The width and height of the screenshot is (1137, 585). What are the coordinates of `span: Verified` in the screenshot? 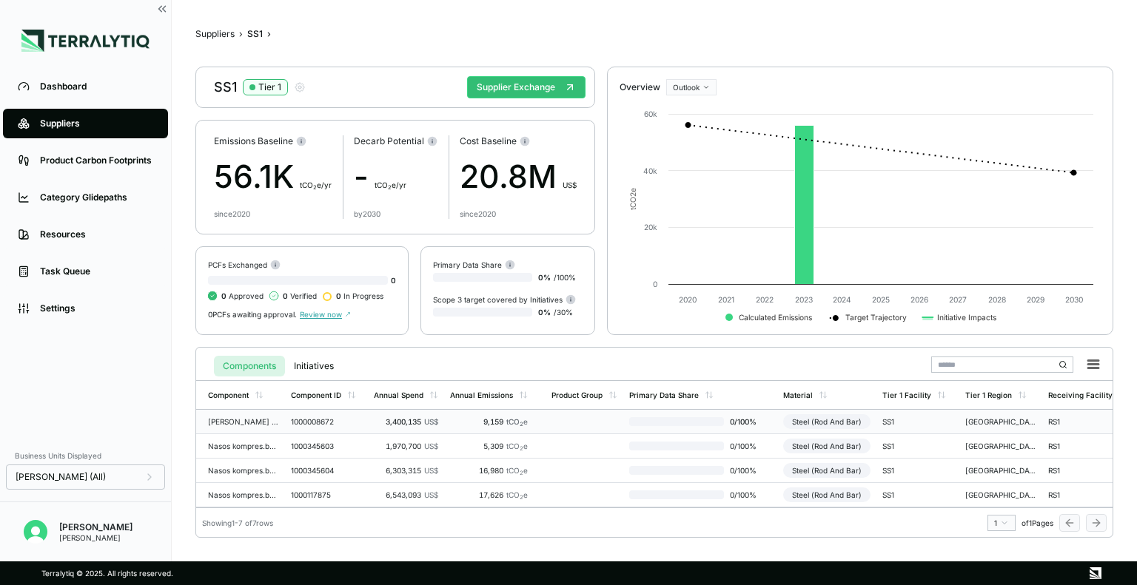 It's located at (300, 296).